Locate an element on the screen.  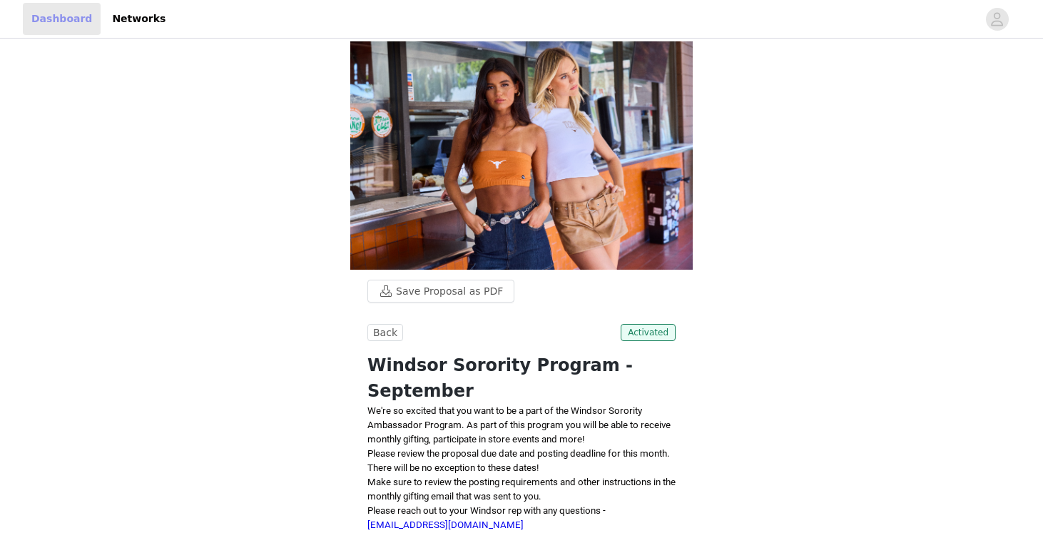
span: Make sure to review the posting requirements and other instructions in the monthly gifting email ... is located at coordinates (521, 489).